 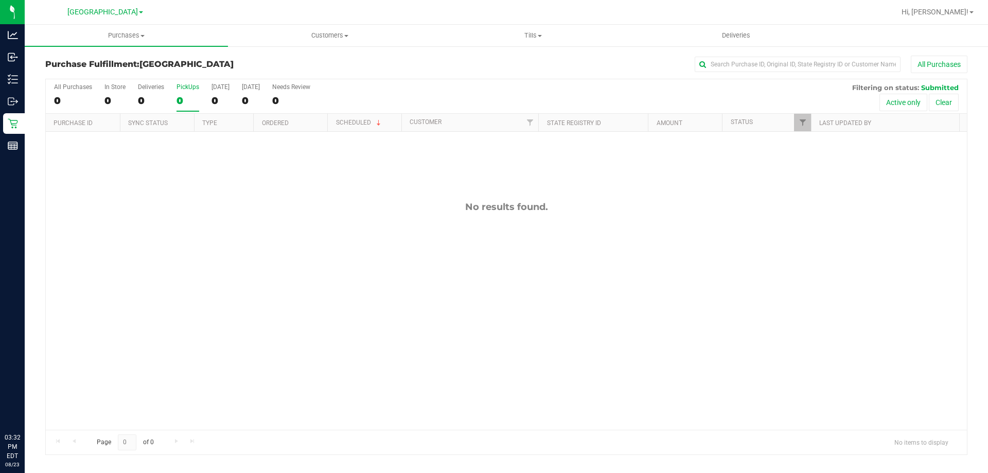 I want to click on a: Scheduled, so click(x=359, y=123).